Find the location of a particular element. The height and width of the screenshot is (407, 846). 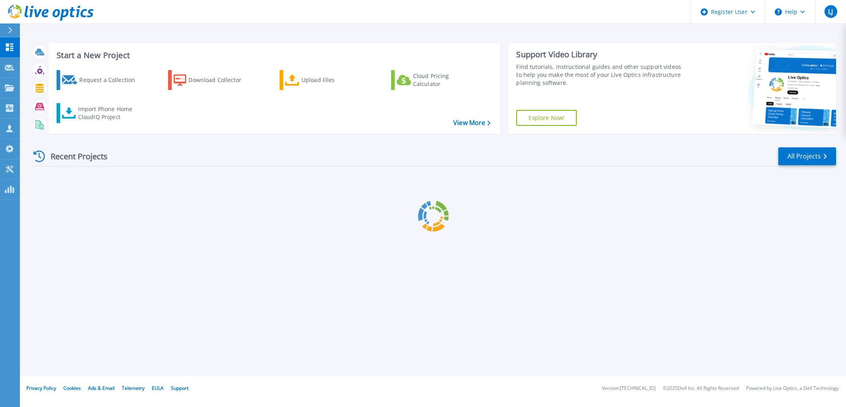

a: Ads & Email is located at coordinates (101, 388).